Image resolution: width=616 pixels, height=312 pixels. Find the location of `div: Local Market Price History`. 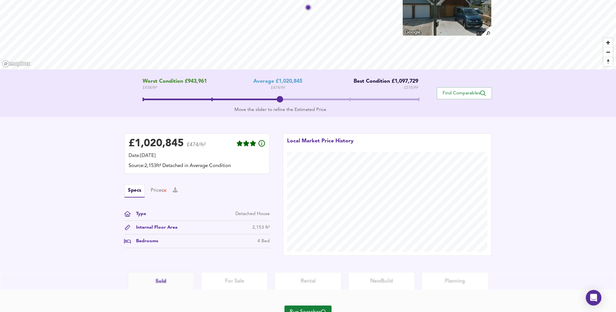

div: Local Market Price History is located at coordinates (320, 145).